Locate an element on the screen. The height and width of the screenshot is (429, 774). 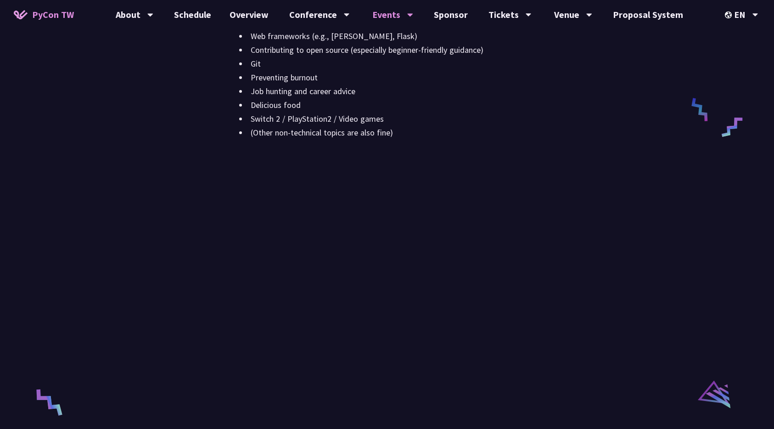
img: Locale Icon is located at coordinates (730, 15).